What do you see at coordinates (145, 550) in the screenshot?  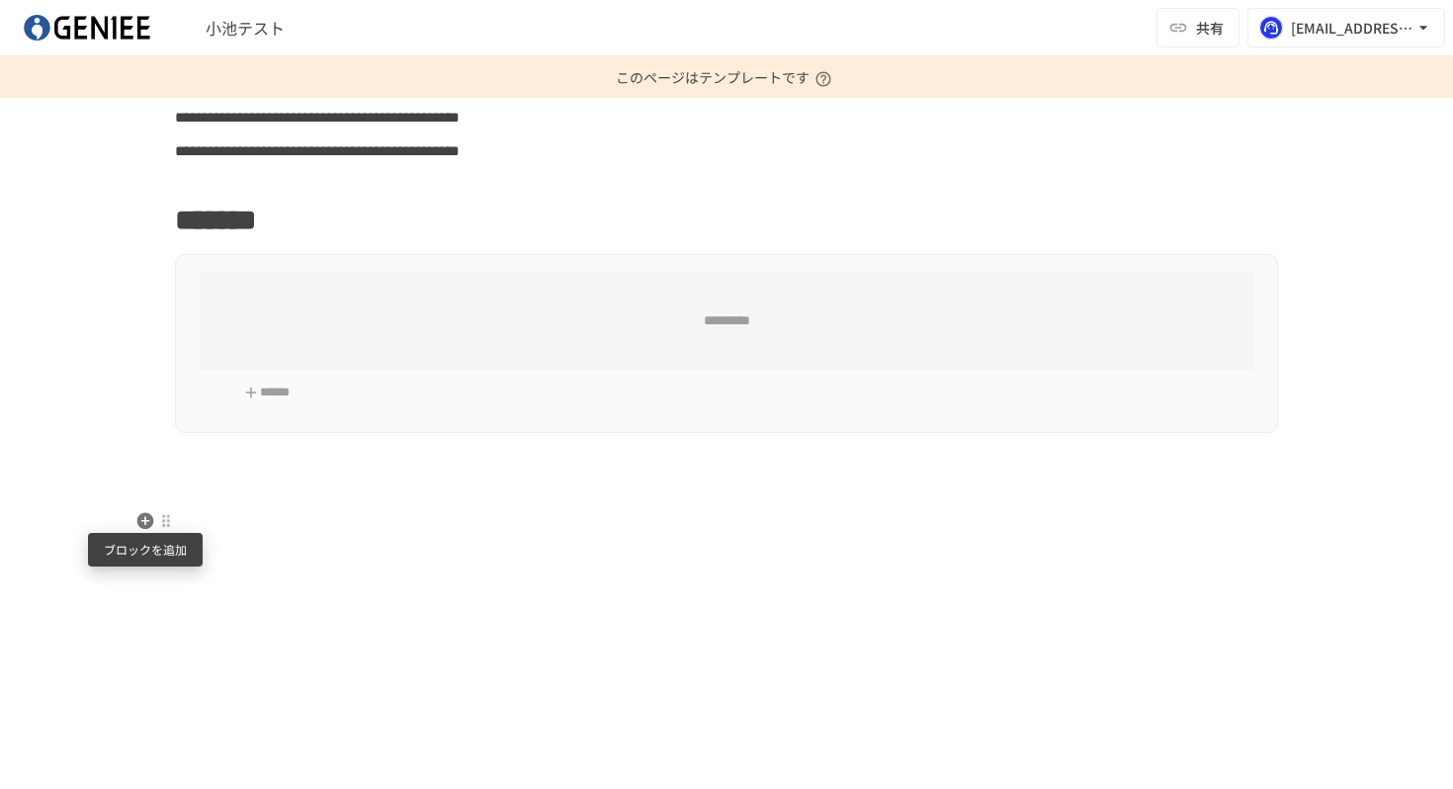 I see `div: ブロックを追加` at bounding box center [145, 550].